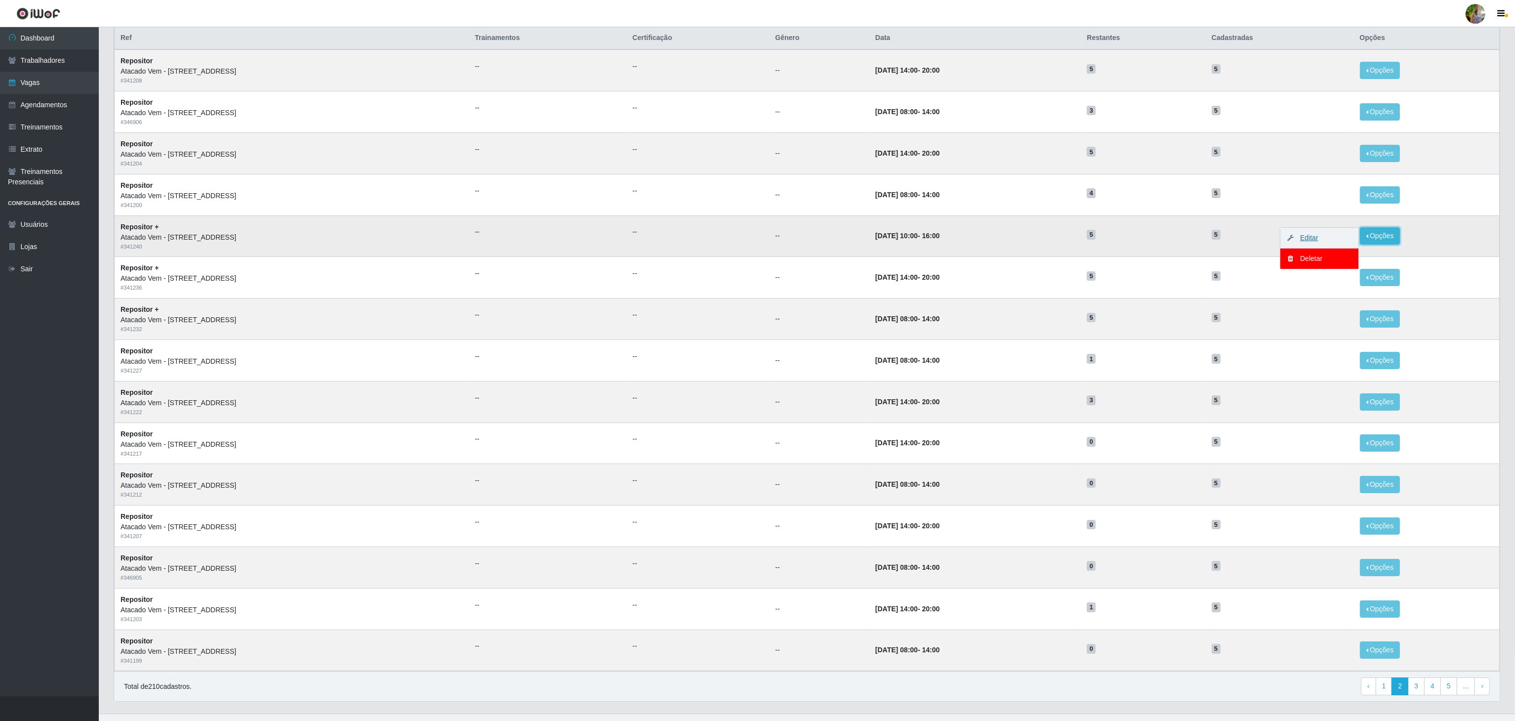  I want to click on div: Deletar, so click(1320, 258).